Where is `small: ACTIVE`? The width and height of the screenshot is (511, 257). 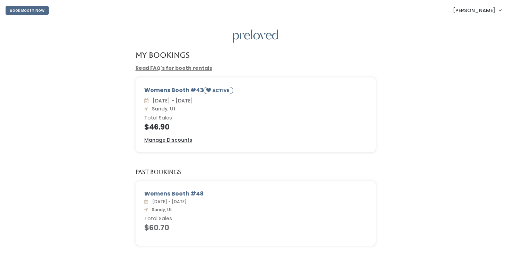 small: ACTIVE is located at coordinates (221, 90).